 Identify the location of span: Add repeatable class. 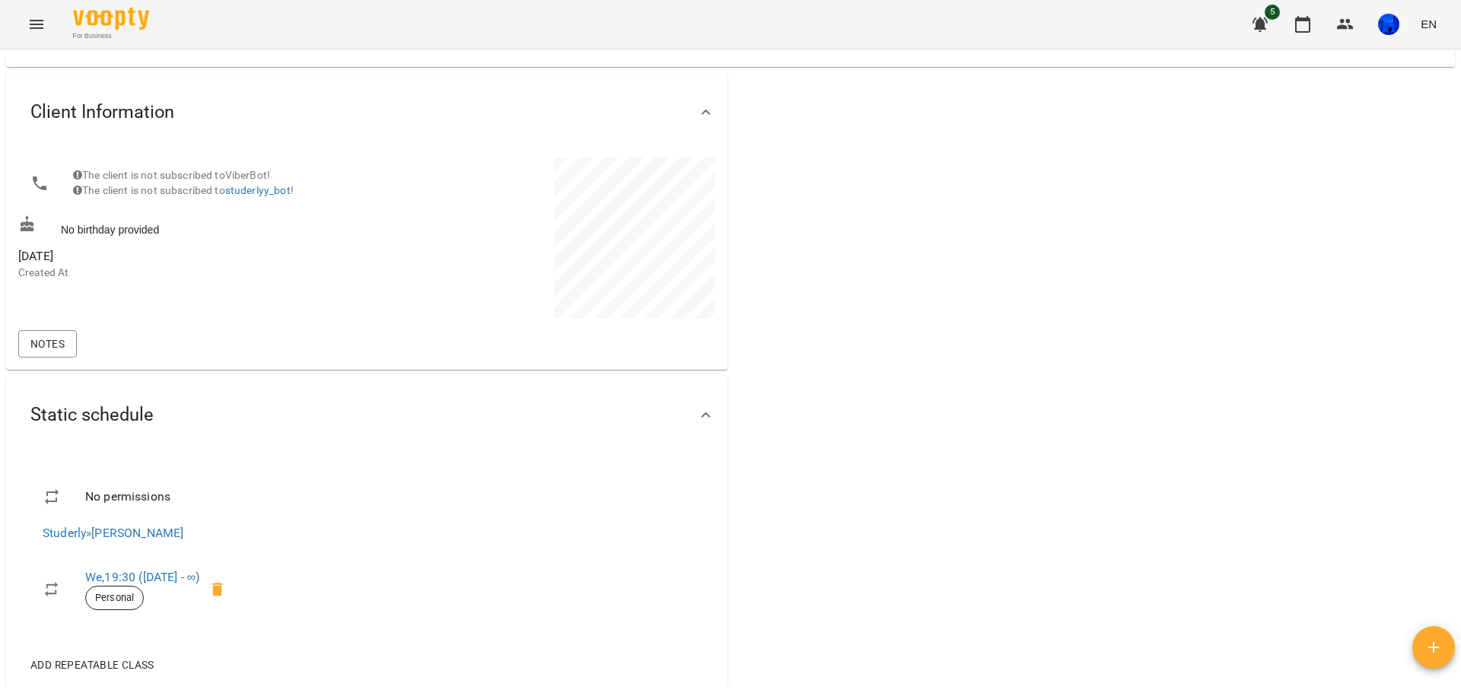
(92, 665).